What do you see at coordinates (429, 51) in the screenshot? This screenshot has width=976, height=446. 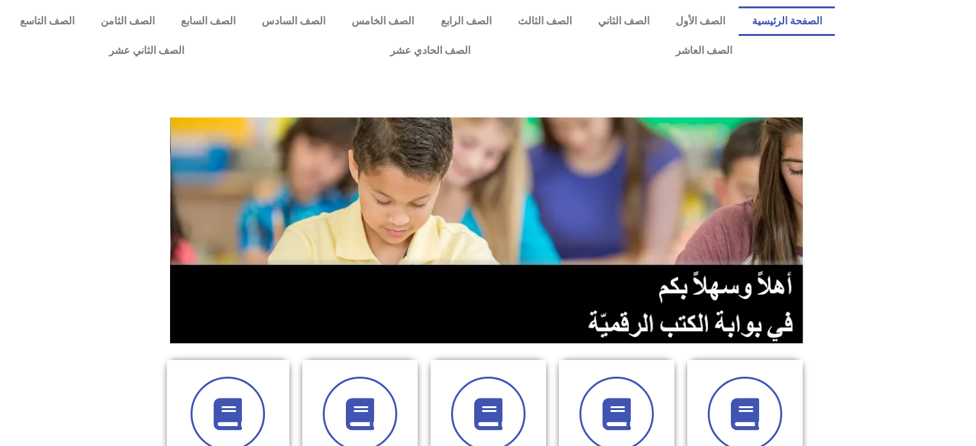 I see `a: الصف الحادي عشر` at bounding box center [429, 51].